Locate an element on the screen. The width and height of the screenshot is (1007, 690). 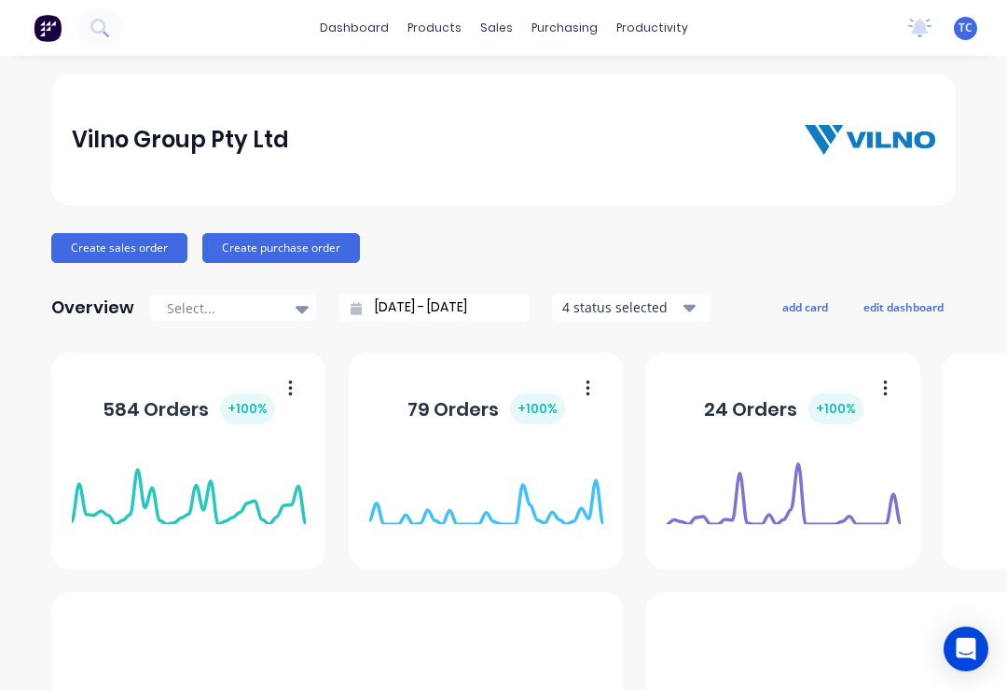
div: 79 Orders is located at coordinates (486, 408).